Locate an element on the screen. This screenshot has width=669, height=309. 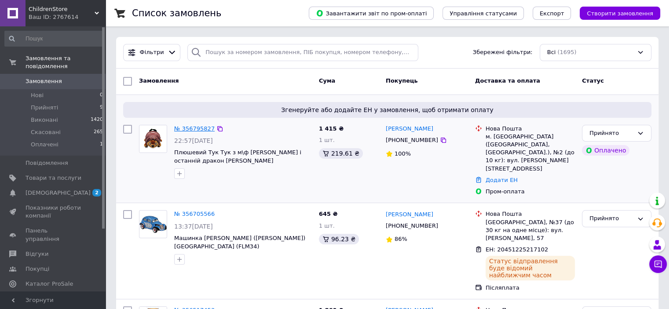
span: Експорт is located at coordinates (552, 13).